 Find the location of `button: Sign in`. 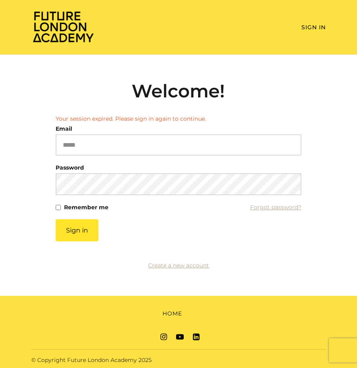

button: Sign in is located at coordinates (77, 230).